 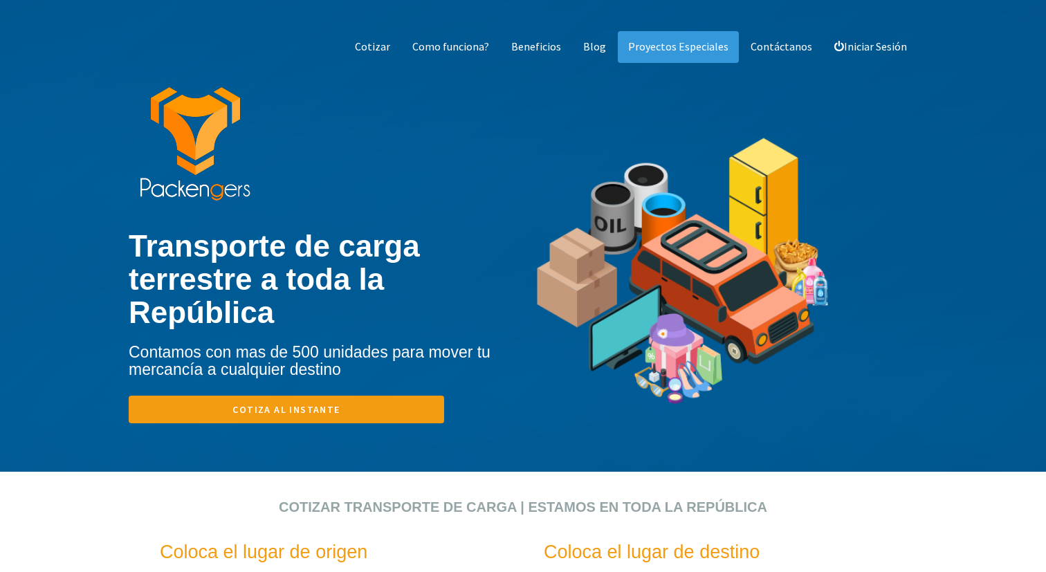 I want to click on div: click para cotizar, so click(x=523, y=479).